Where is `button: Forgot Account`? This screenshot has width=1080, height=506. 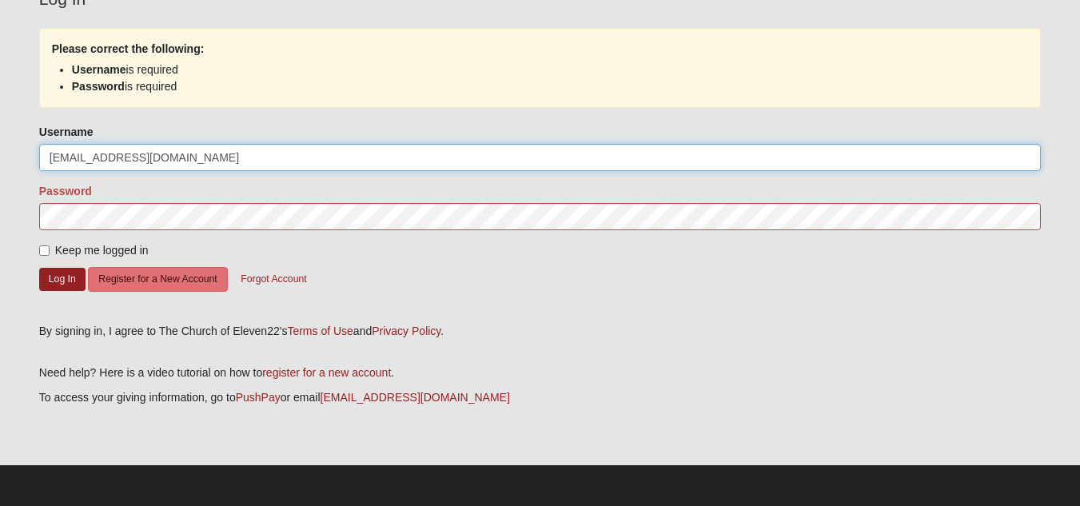
button: Forgot Account is located at coordinates (273, 279).